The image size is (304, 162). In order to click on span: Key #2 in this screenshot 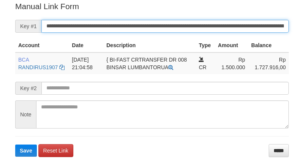, I will do `click(28, 88)`.